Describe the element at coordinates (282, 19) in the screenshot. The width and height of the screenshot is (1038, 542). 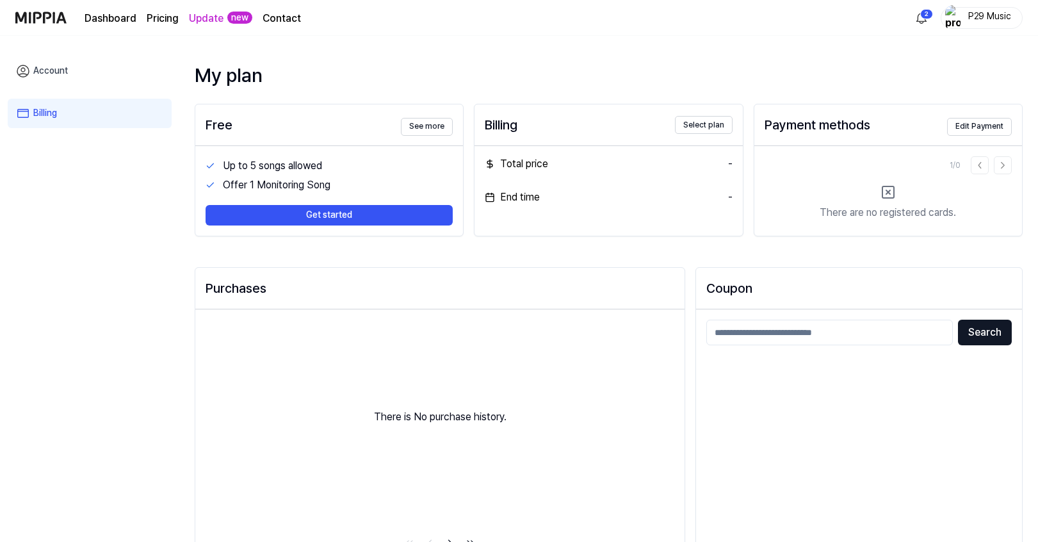
I see `a: Contact` at that location.